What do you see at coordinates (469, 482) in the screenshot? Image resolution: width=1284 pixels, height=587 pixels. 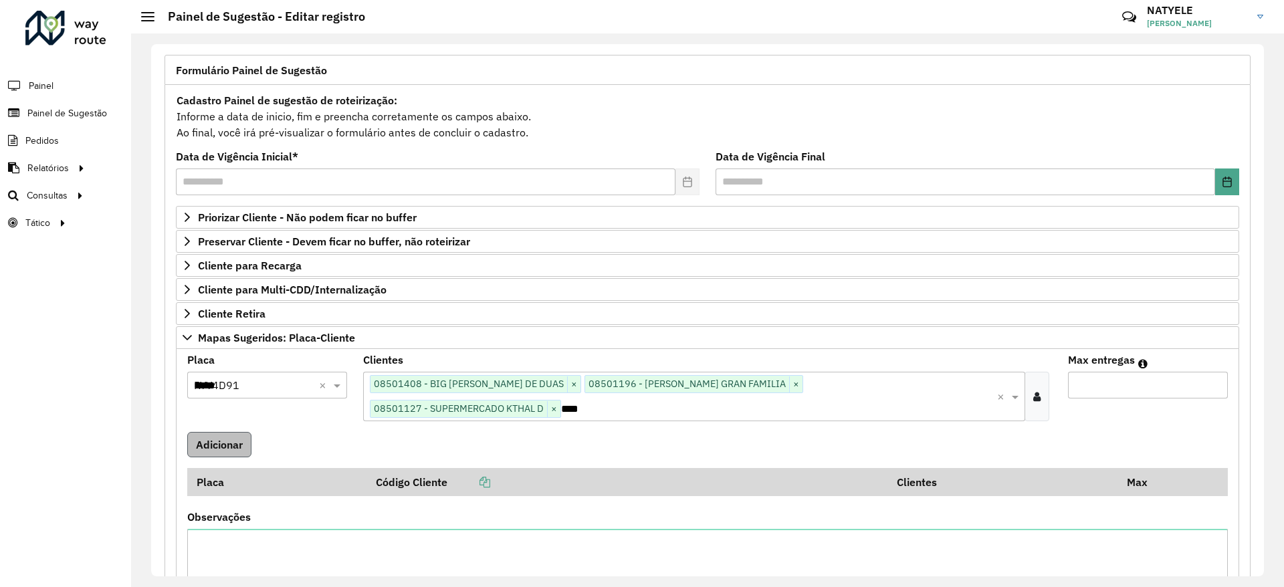 I see `a: Copiar` at bounding box center [469, 482].